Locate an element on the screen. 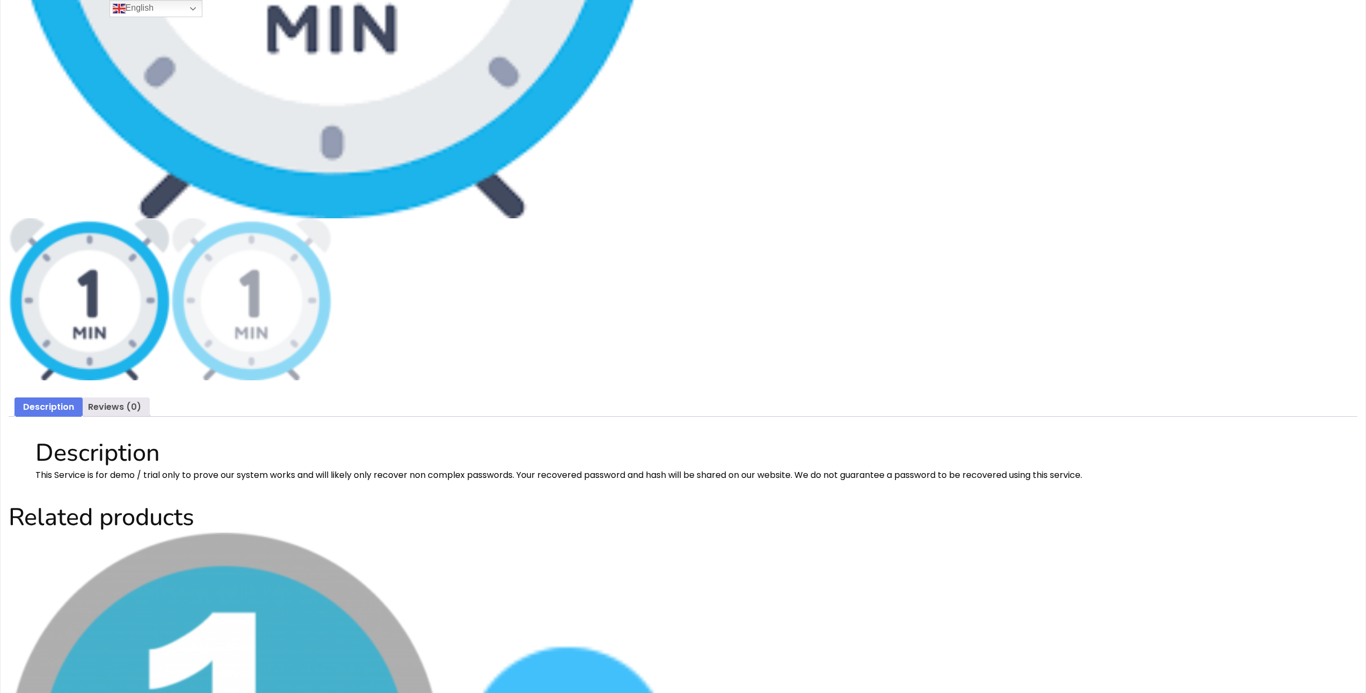 The image size is (1366, 693). div: This Service is for demo / trial only to prove our system works and will likely only recover non ... is located at coordinates (683, 458).